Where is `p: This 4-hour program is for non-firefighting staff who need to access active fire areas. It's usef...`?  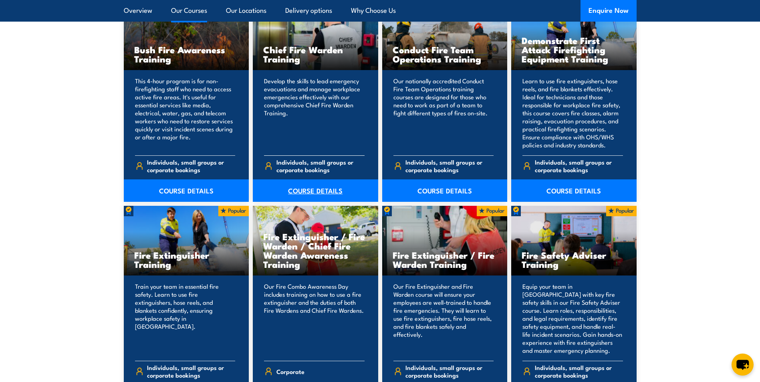 p: This 4-hour program is for non-firefighting staff who need to access active fire areas. It's usef... is located at coordinates (185, 113).